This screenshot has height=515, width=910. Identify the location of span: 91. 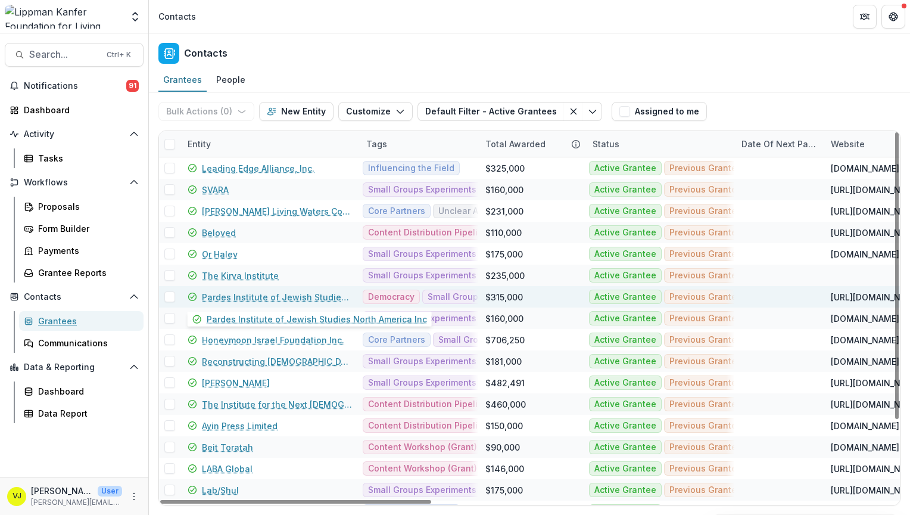
(132, 86).